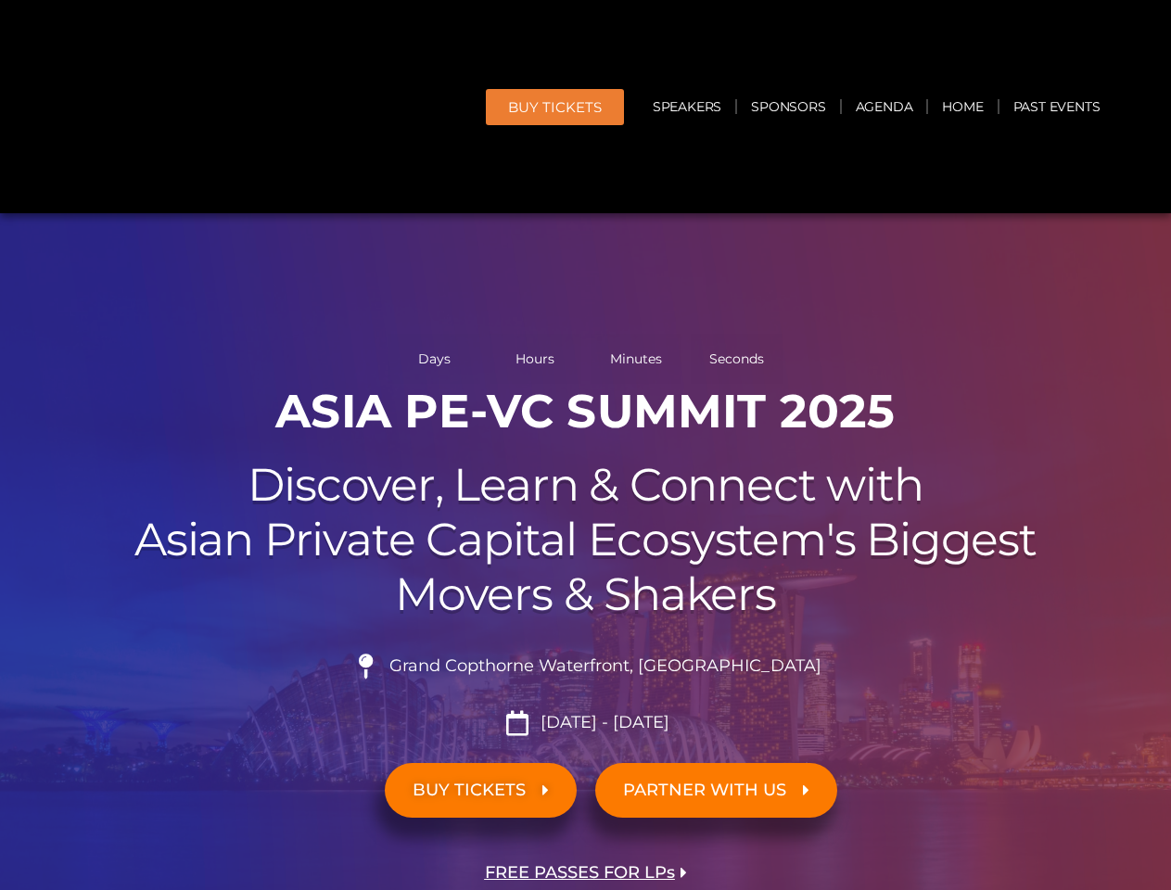 This screenshot has width=1171, height=890. Describe the element at coordinates (586, 540) in the screenshot. I see `h2: Discover, Learn & Connect with Asian Private Capital Ecosystem's Biggest Movers & Shakers` at that location.